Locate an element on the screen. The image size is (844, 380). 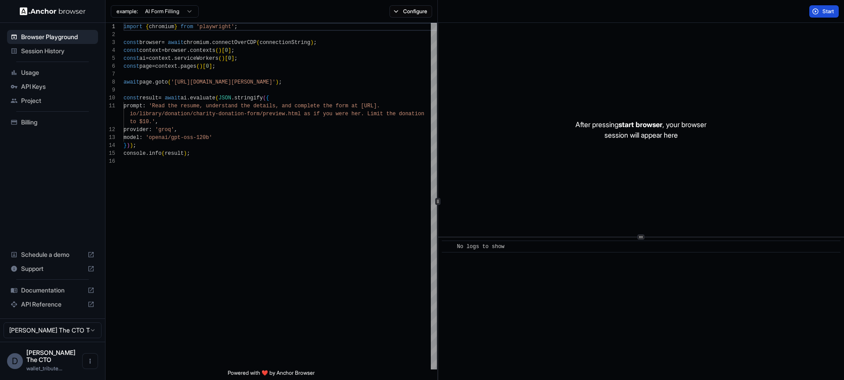
span: console is located at coordinates (134, 153).